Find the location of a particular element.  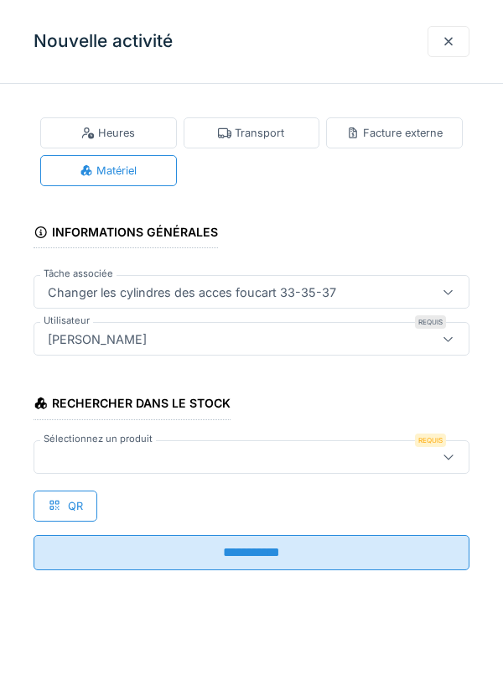

div: Transport is located at coordinates (251, 133).